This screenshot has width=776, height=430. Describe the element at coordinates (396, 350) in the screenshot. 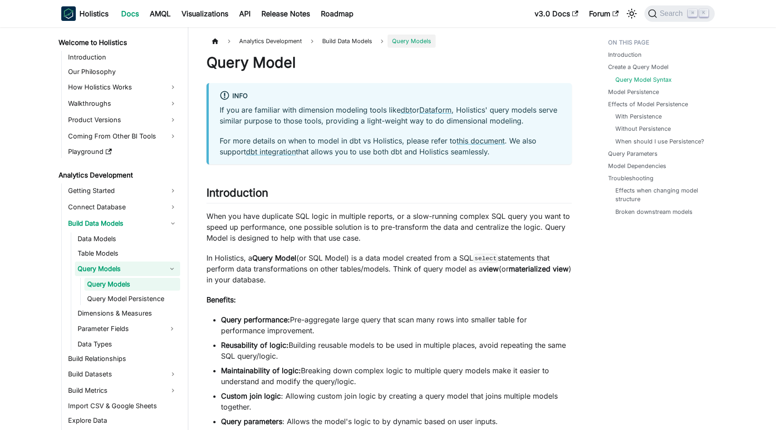

I see `li: Building reusable models to be used in multiple places, avoid repeating the same SQL query/logic.` at that location.